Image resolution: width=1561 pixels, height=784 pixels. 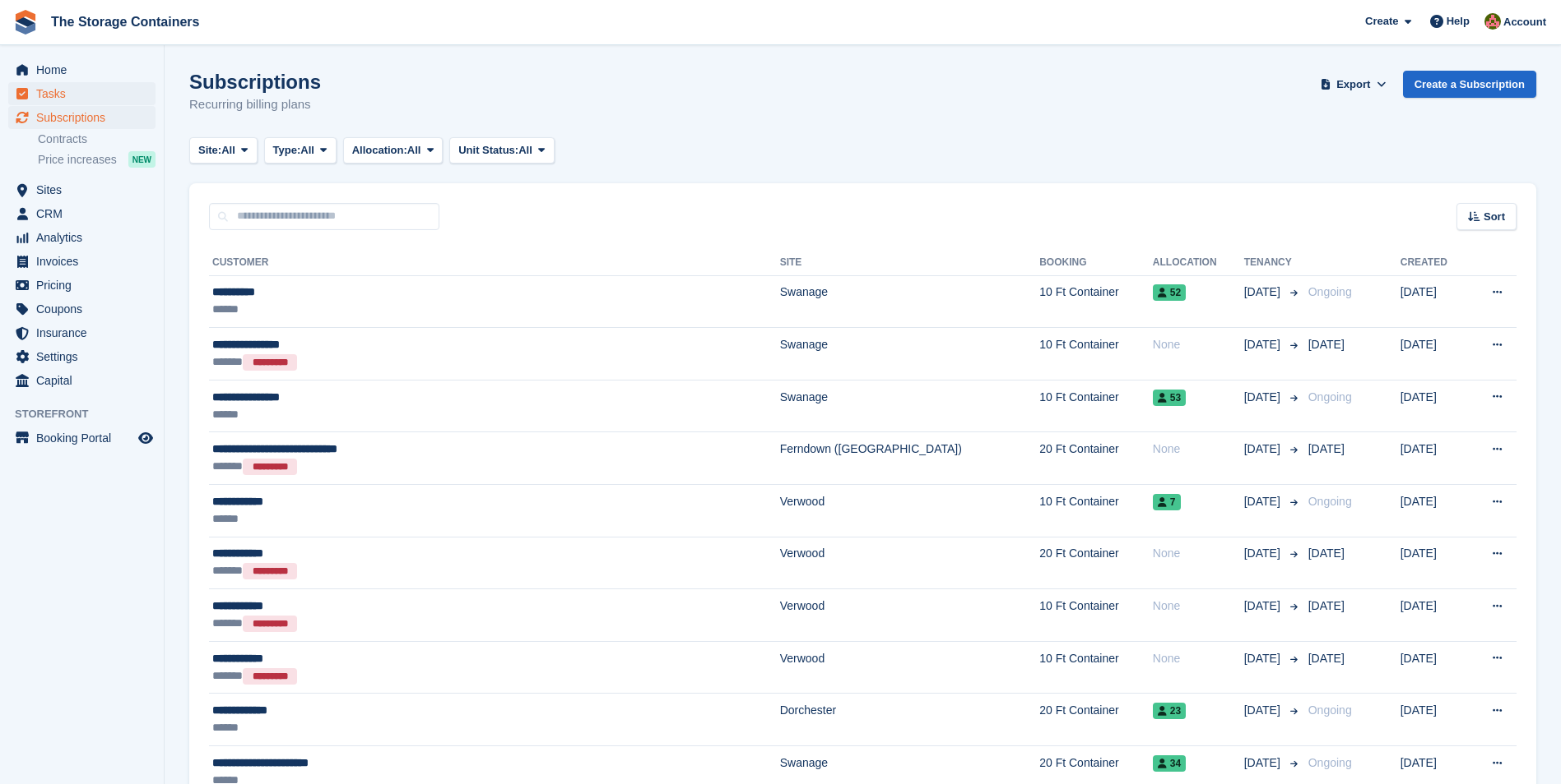 What do you see at coordinates (256, 82) in the screenshot?
I see `h1: Subscriptions` at bounding box center [256, 82].